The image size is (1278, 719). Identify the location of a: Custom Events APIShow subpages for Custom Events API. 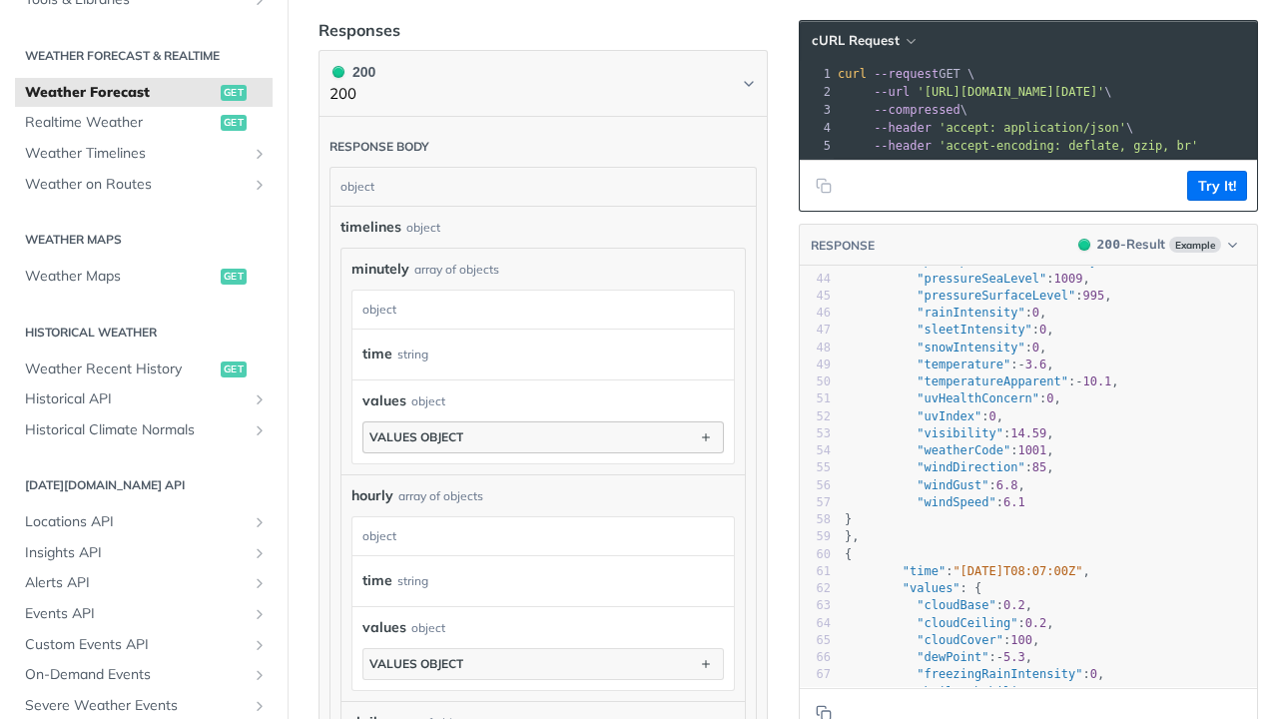
(144, 645).